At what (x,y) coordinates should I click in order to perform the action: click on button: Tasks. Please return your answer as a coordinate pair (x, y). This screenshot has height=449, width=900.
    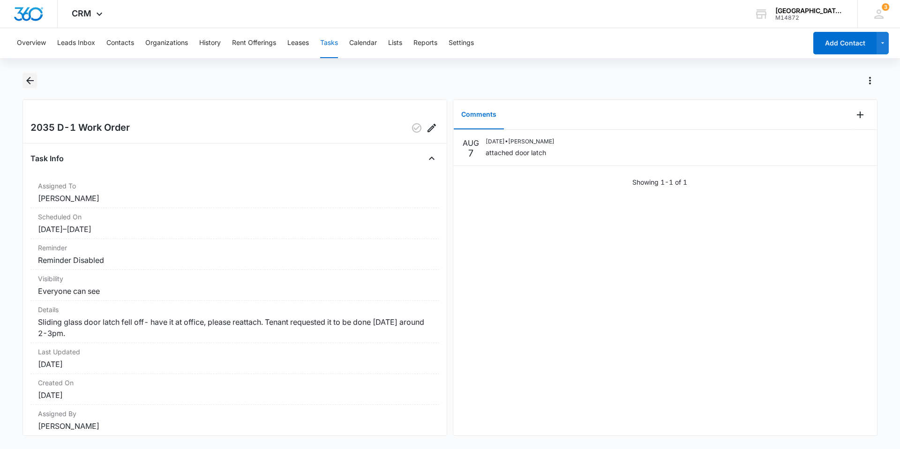
    Looking at the image, I should click on (329, 43).